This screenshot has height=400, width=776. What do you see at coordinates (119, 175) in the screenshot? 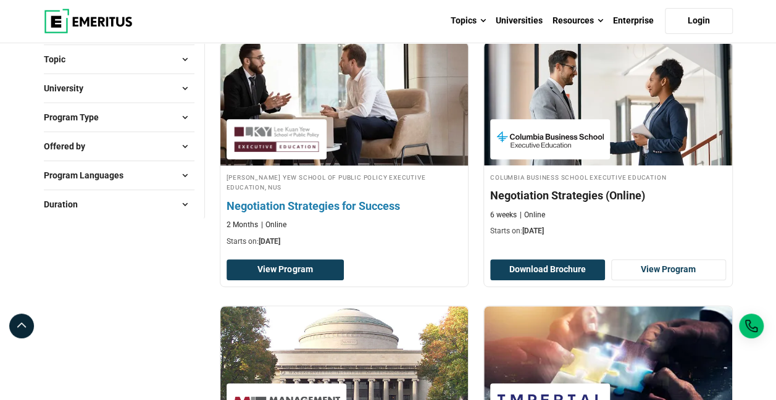
I see `button: Program Languages` at bounding box center [119, 175].